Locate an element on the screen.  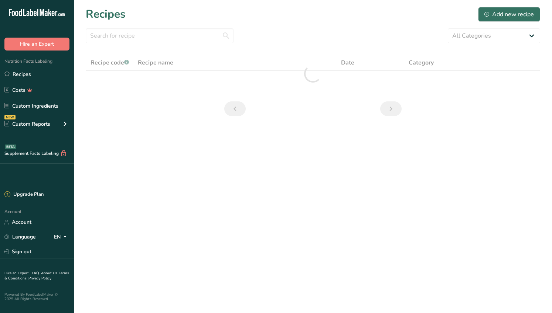
div: EN is located at coordinates (62, 237).